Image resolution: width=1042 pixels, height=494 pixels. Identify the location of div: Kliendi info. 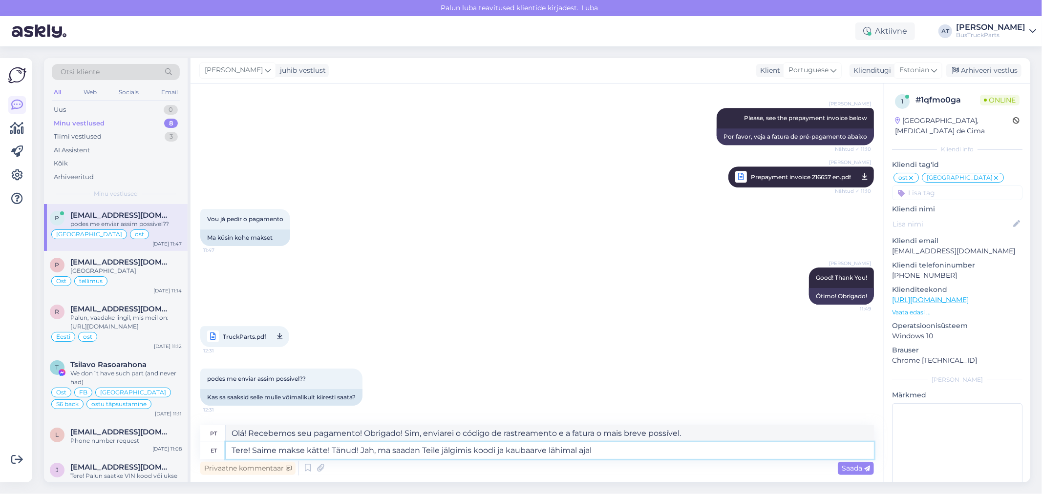
(957, 149).